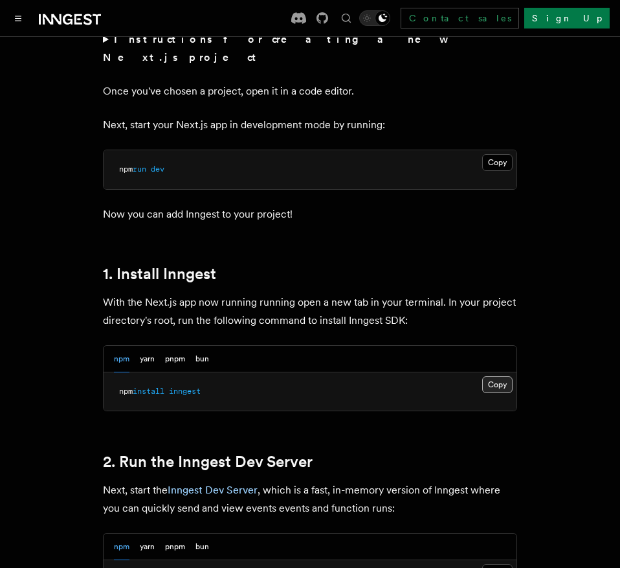 The width and height of the screenshot is (620, 568). Describe the element at coordinates (310, 91) in the screenshot. I see `p: Once you've chosen a project, open it in a code editor.` at that location.